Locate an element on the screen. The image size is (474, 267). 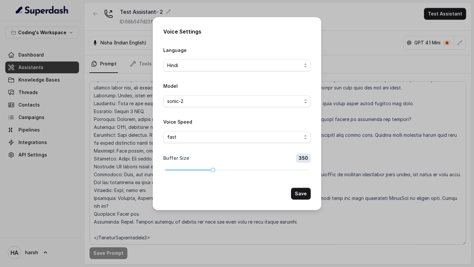
span: sonic-2 is located at coordinates (234, 101).